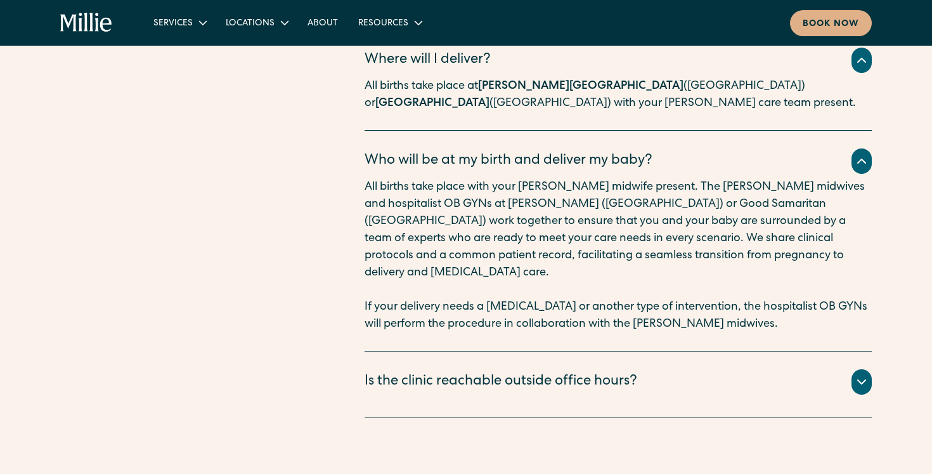 This screenshot has height=474, width=932. I want to click on div: Who will be at my birth and deliver my baby?, so click(509, 161).